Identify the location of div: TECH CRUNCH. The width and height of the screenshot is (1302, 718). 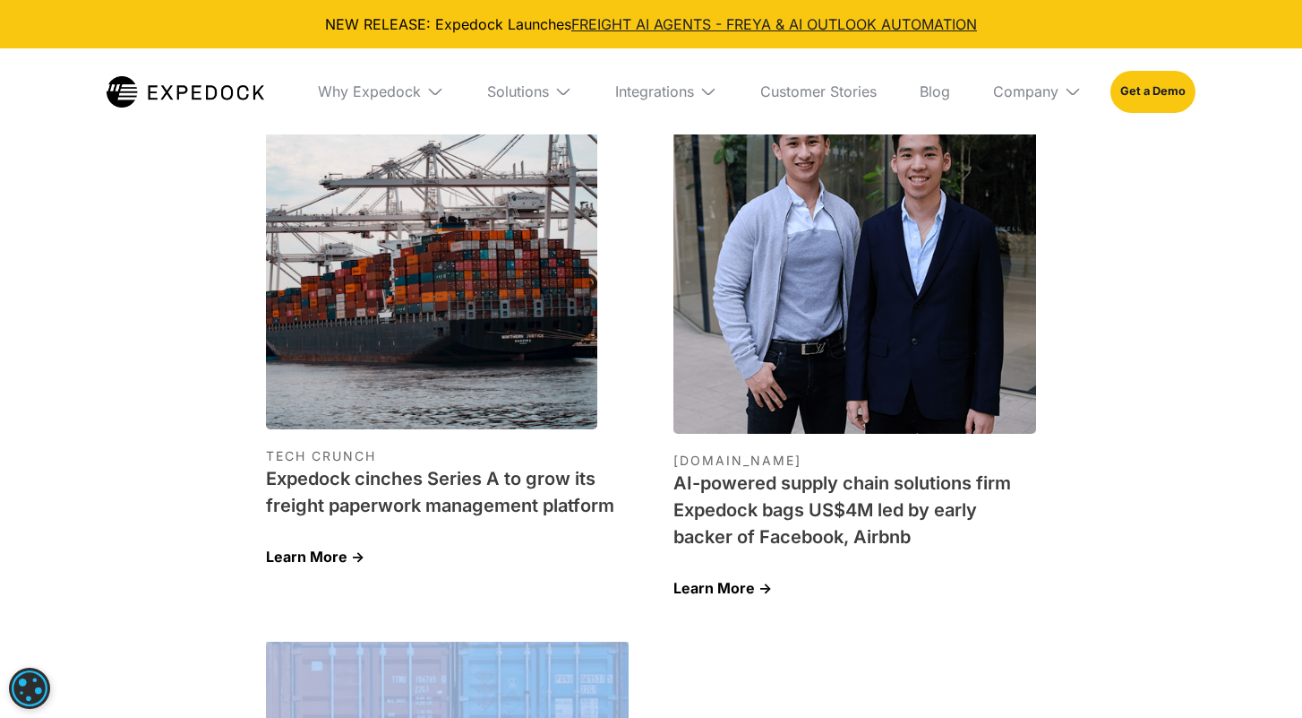
(447, 456).